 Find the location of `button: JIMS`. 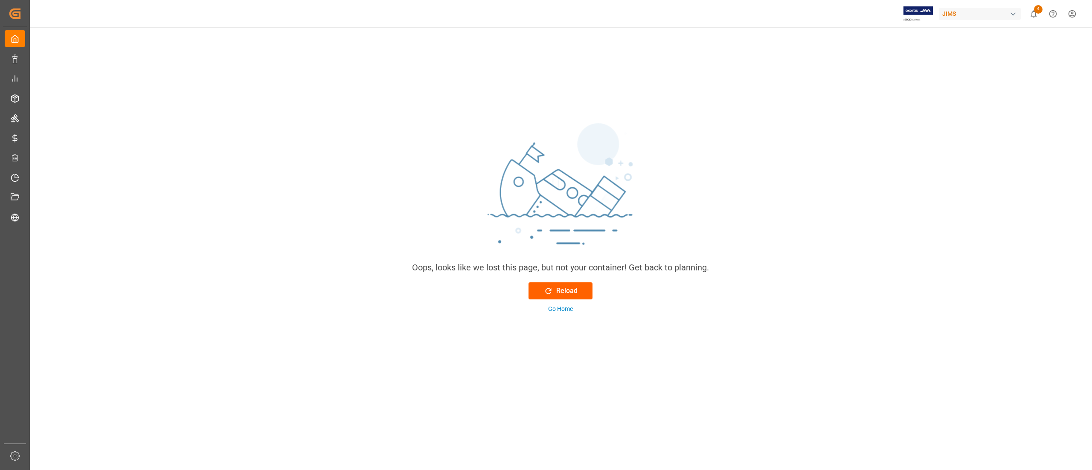

button: JIMS is located at coordinates (982, 14).